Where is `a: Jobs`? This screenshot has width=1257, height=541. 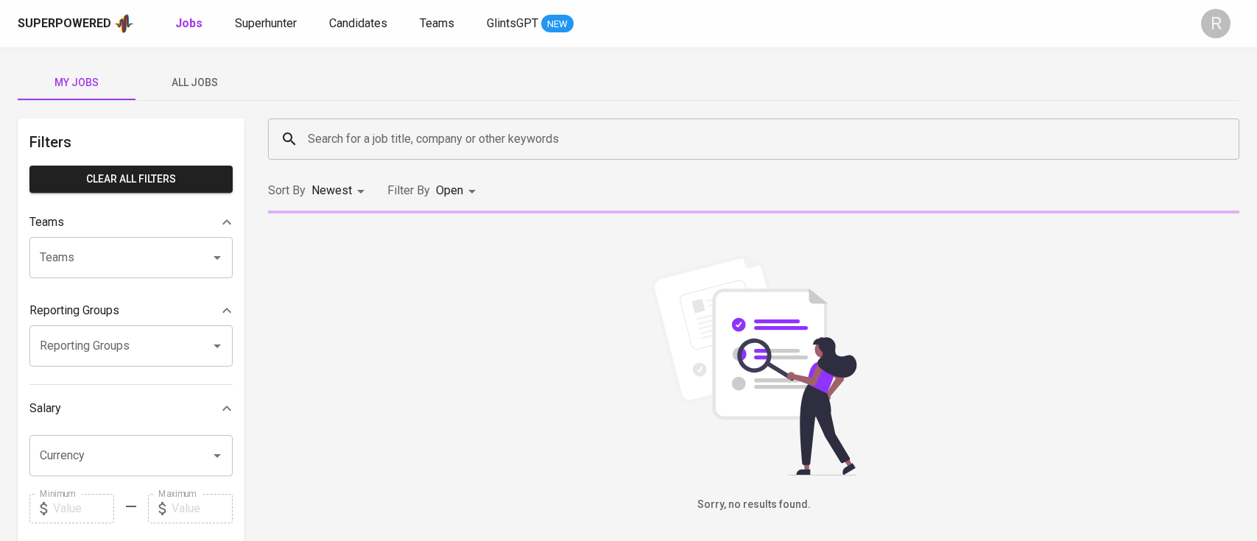
a: Jobs is located at coordinates (190, 24).